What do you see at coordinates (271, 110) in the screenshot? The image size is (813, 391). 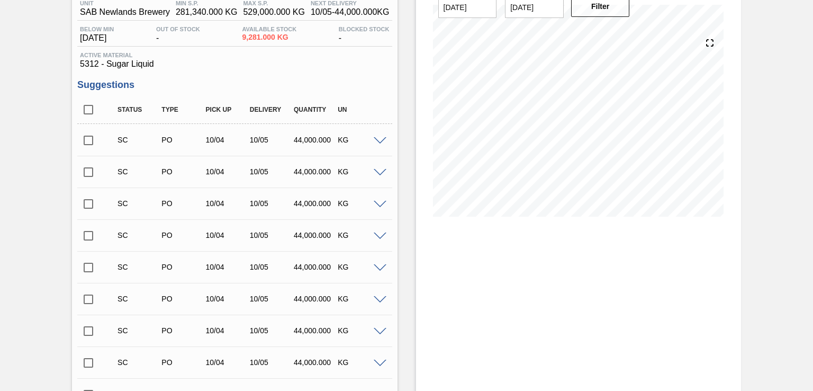 I see `div: Delivery` at bounding box center [271, 110].